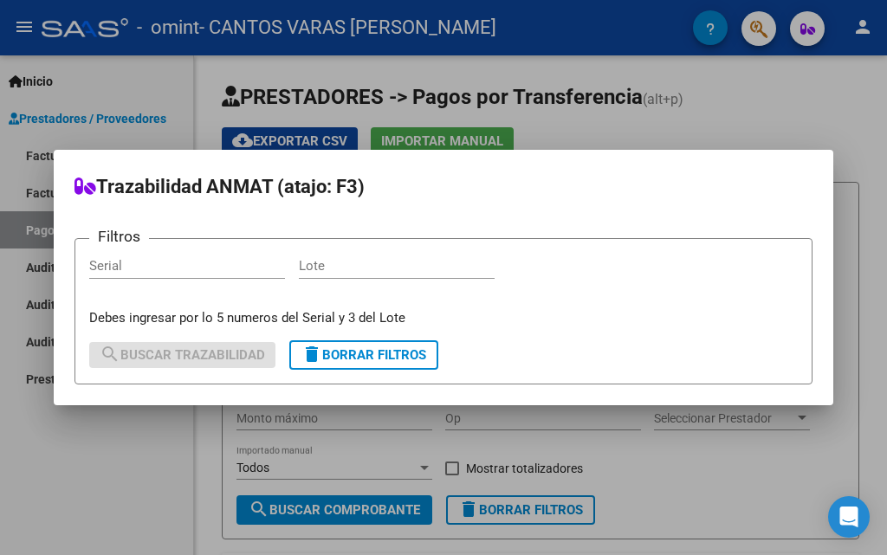  Describe the element at coordinates (312, 354) in the screenshot. I see `mat-icon: delete` at that location.